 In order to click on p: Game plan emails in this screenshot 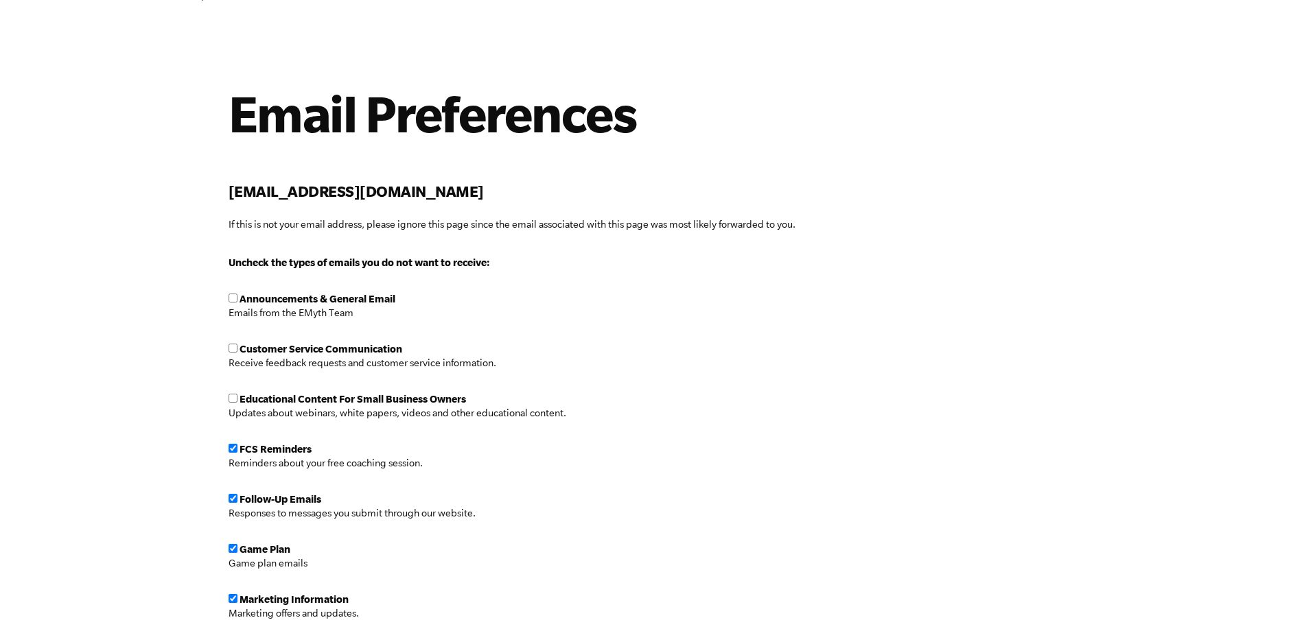, I will do `click(516, 563)`.